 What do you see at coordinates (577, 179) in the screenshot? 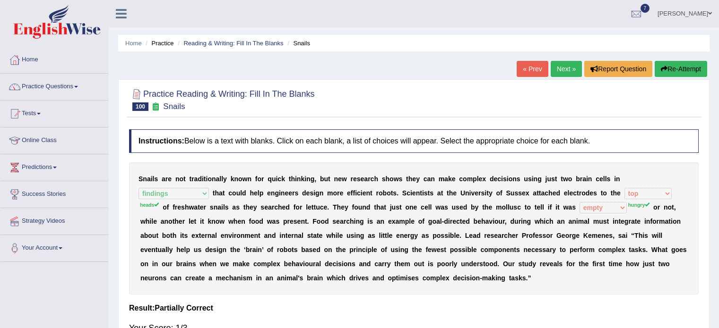
I see `b: b` at bounding box center [577, 179].